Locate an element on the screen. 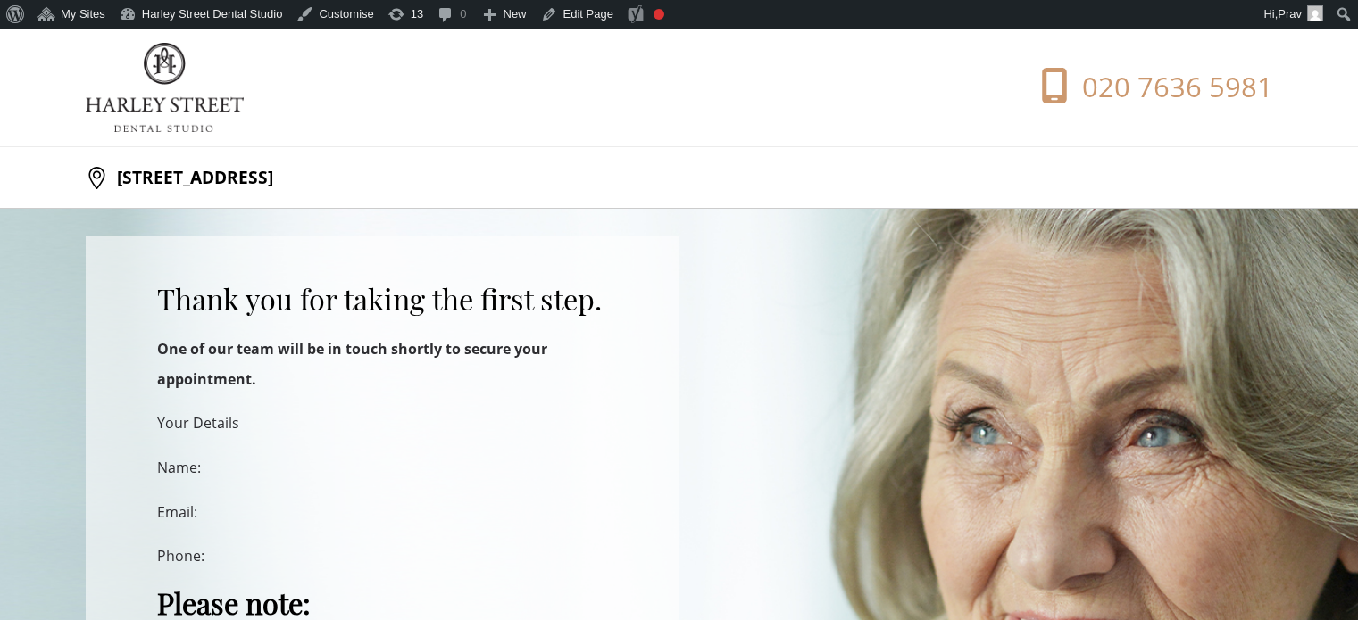 The image size is (1358, 620). p: Your Details is located at coordinates (382, 424).